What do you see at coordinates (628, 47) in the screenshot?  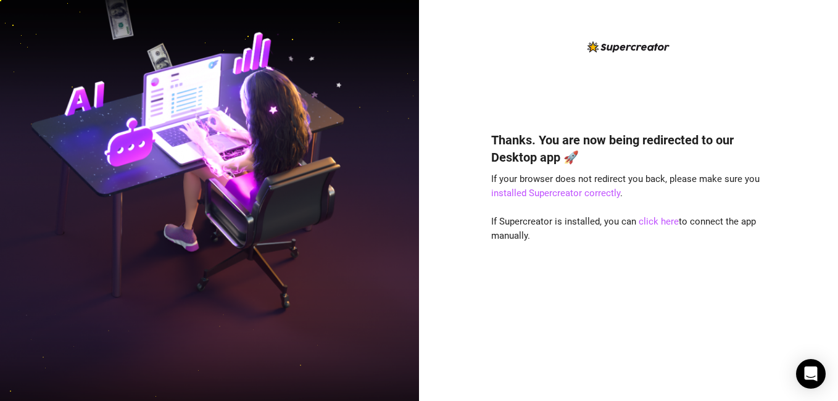 I see `img: logo-BBDzfeDw.svg` at bounding box center [628, 47].